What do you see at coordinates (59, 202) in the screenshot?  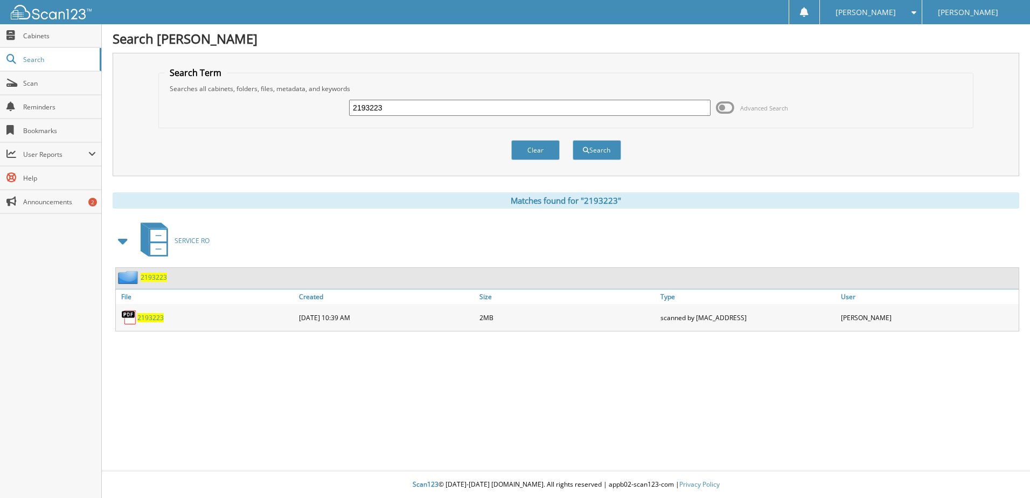 I see `span: Announcements` at bounding box center [59, 202].